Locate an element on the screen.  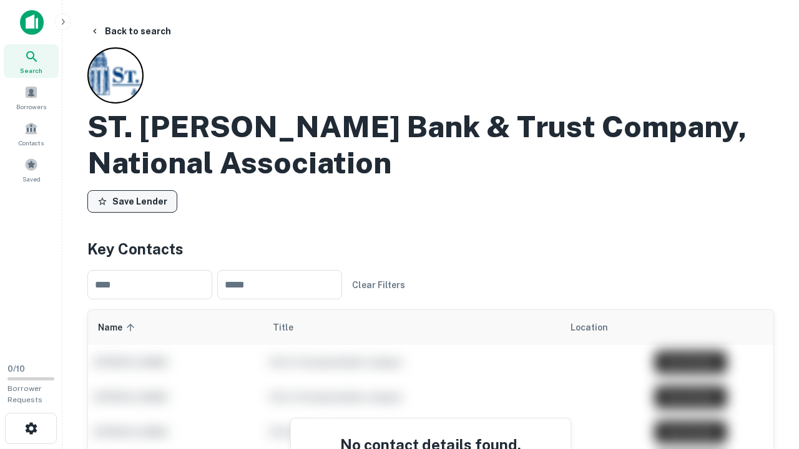
div: Chat Widget is located at coordinates (768, 379).